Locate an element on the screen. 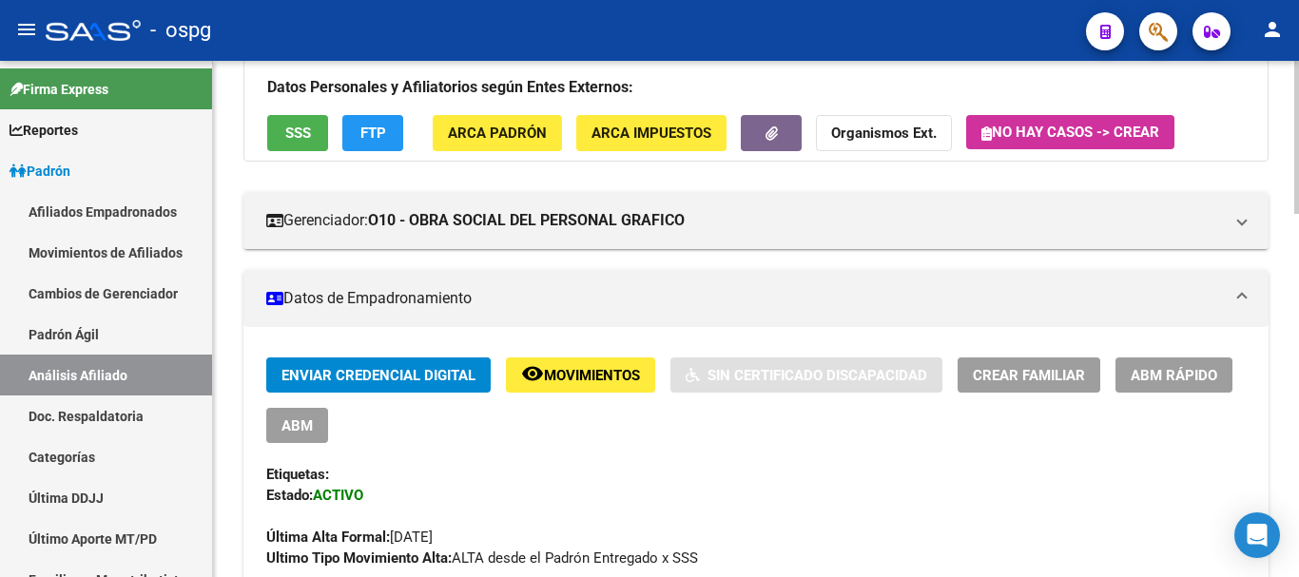 This screenshot has height=577, width=1299. button: Crear Familiar is located at coordinates (1029, 375).